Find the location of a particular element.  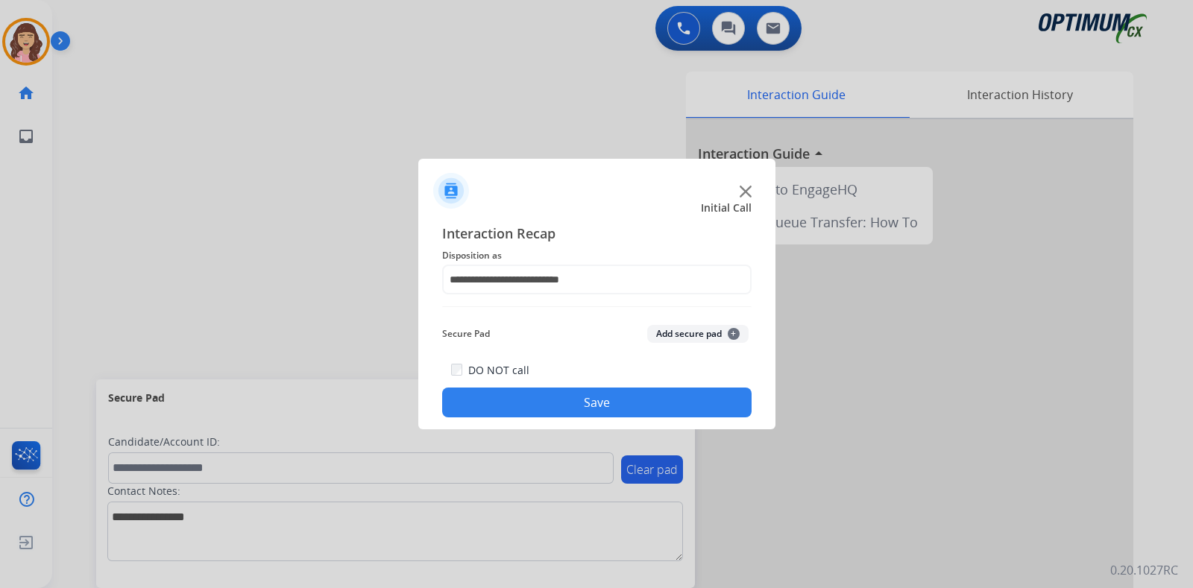

span: Disposition as is located at coordinates (596, 256).